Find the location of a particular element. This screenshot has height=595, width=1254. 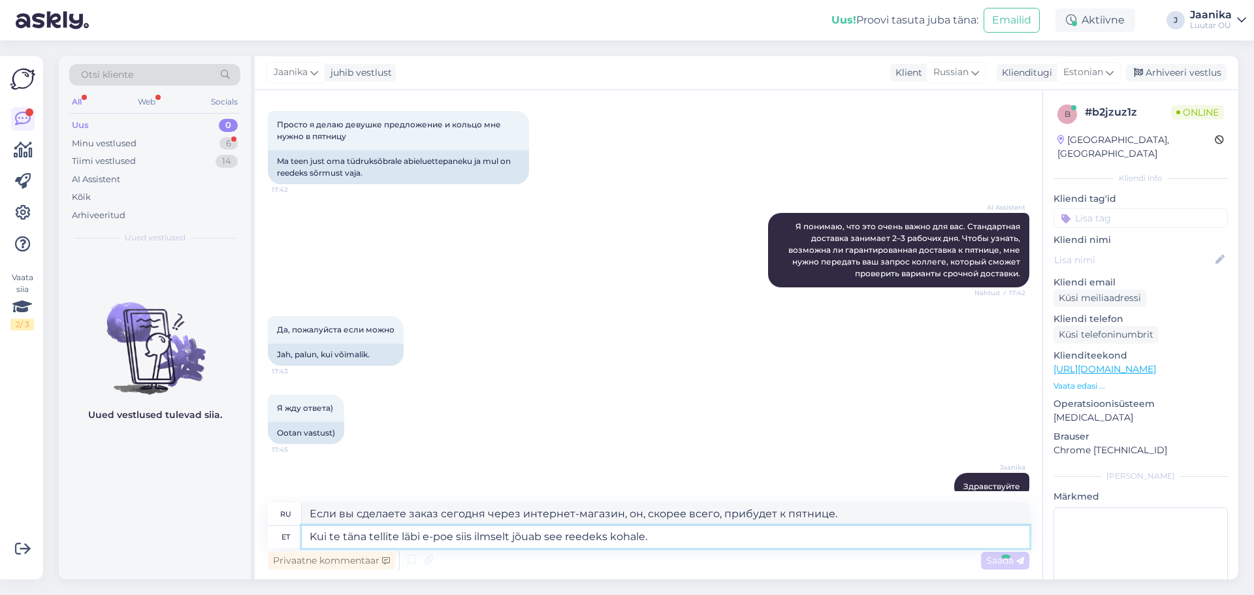

div: Arhiveeritud is located at coordinates (99, 216).